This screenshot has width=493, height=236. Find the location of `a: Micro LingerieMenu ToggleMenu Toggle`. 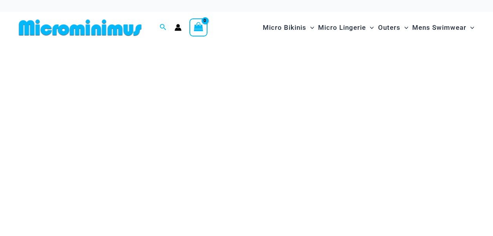

a: Micro LingerieMenu ToggleMenu Toggle is located at coordinates (346, 27).